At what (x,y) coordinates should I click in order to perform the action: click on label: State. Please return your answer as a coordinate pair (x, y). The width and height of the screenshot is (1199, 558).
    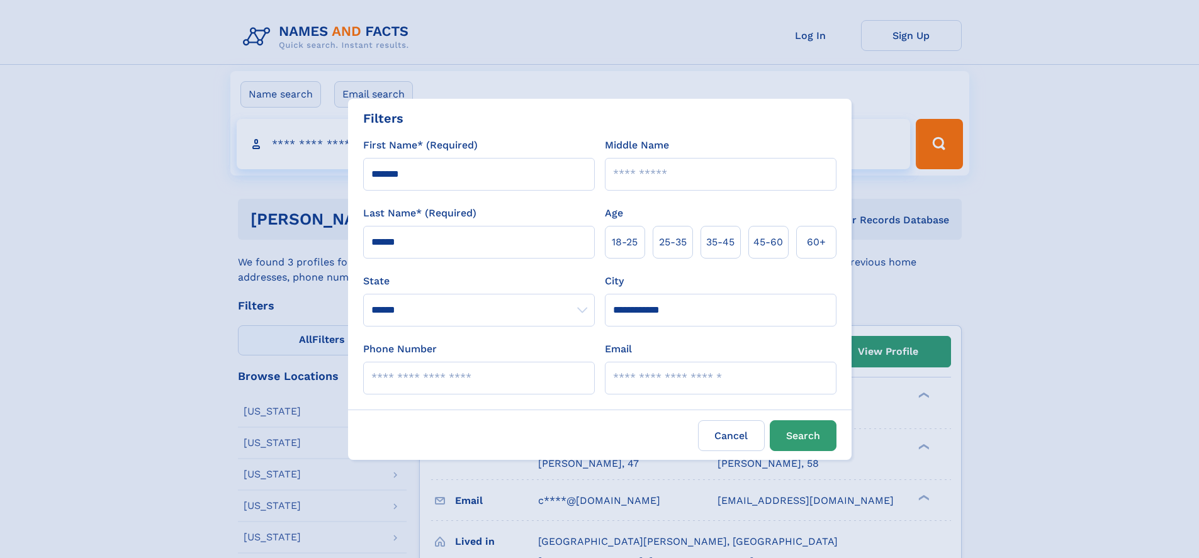
    Looking at the image, I should click on (479, 281).